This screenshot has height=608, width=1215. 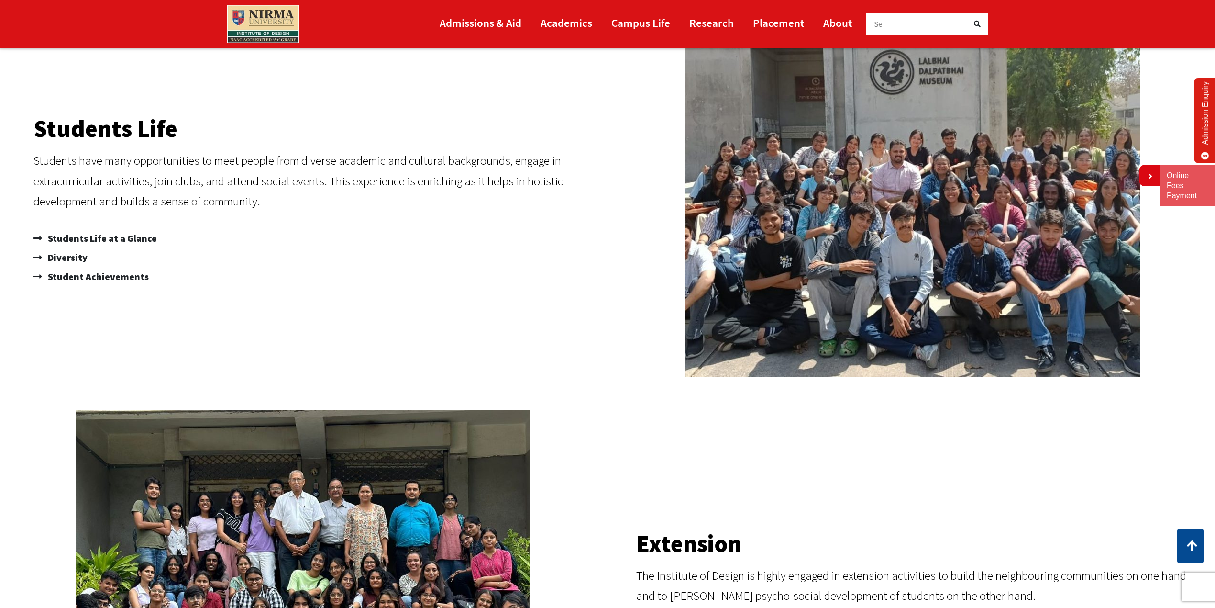 I want to click on a: About, so click(x=838, y=22).